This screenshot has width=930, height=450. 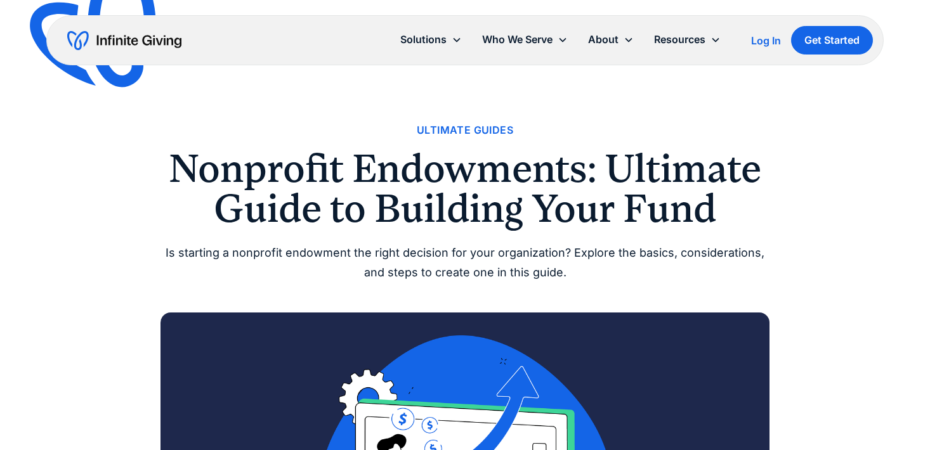 I want to click on div: Is starting a nonprofit endowment the right decision for your organization? Explore the basics, c..., so click(x=465, y=263).